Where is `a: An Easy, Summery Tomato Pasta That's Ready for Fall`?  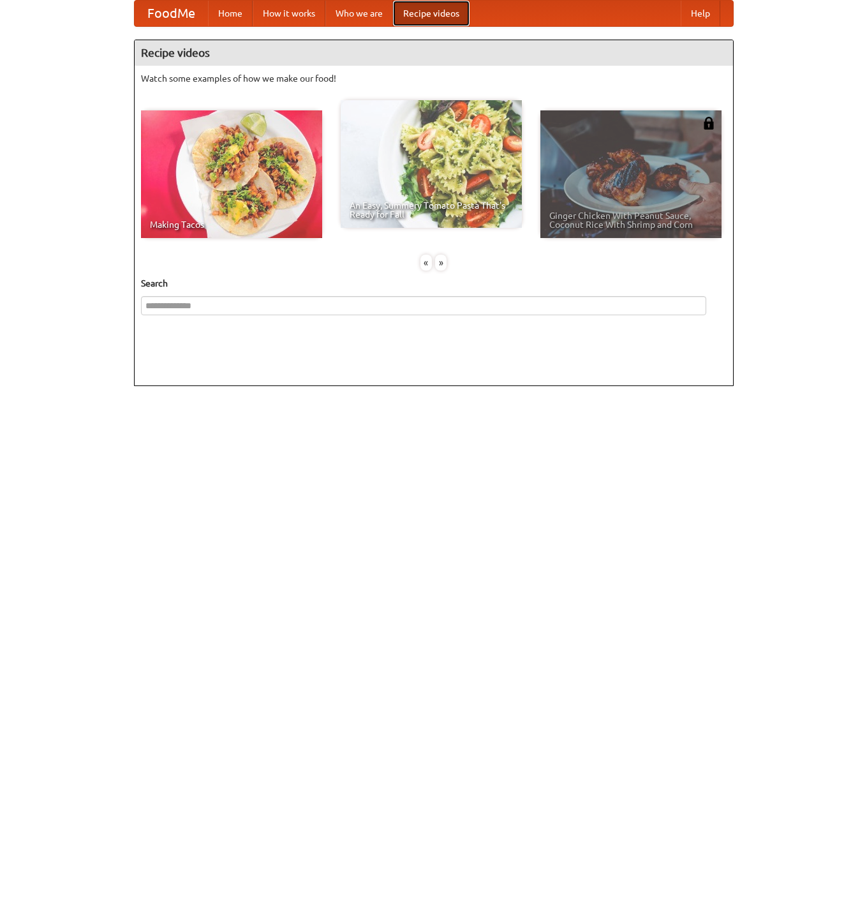 a: An Easy, Summery Tomato Pasta That's Ready for Fall is located at coordinates (431, 164).